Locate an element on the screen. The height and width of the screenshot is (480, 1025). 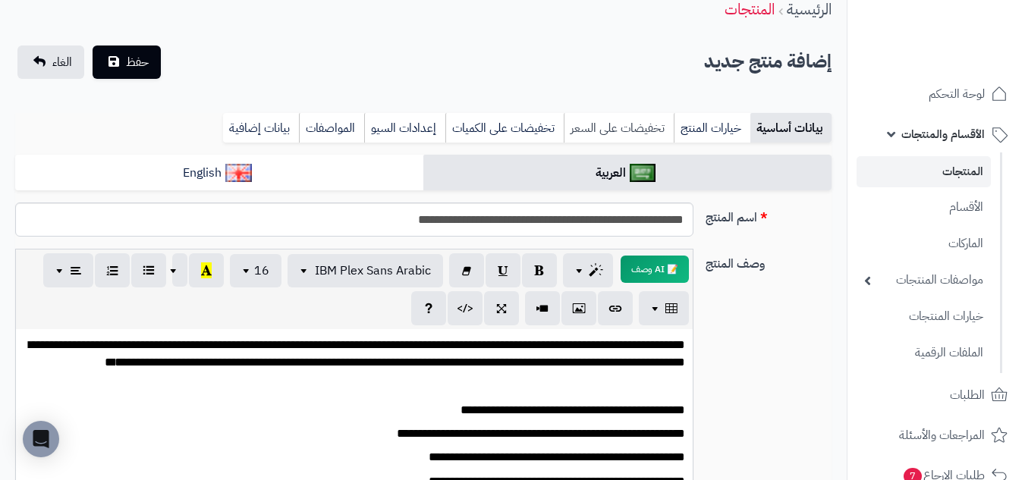
a: مواصفات المنتجات is located at coordinates (923, 280).